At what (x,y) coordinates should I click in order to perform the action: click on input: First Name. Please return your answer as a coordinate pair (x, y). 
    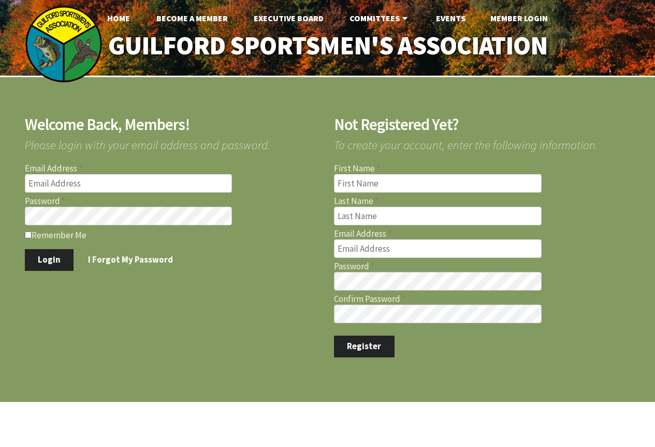
    Looking at the image, I should click on (437, 183).